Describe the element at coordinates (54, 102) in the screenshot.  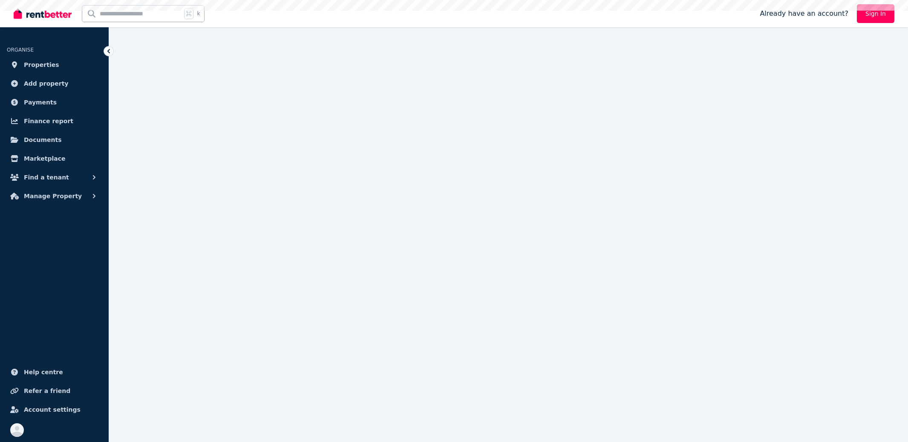
I see `a: Payments` at that location.